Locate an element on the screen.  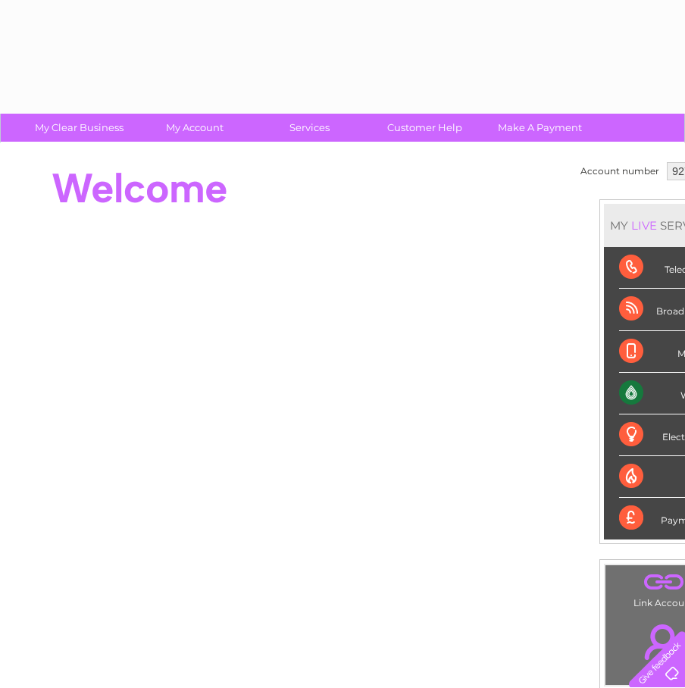
a: My Account is located at coordinates (194, 127).